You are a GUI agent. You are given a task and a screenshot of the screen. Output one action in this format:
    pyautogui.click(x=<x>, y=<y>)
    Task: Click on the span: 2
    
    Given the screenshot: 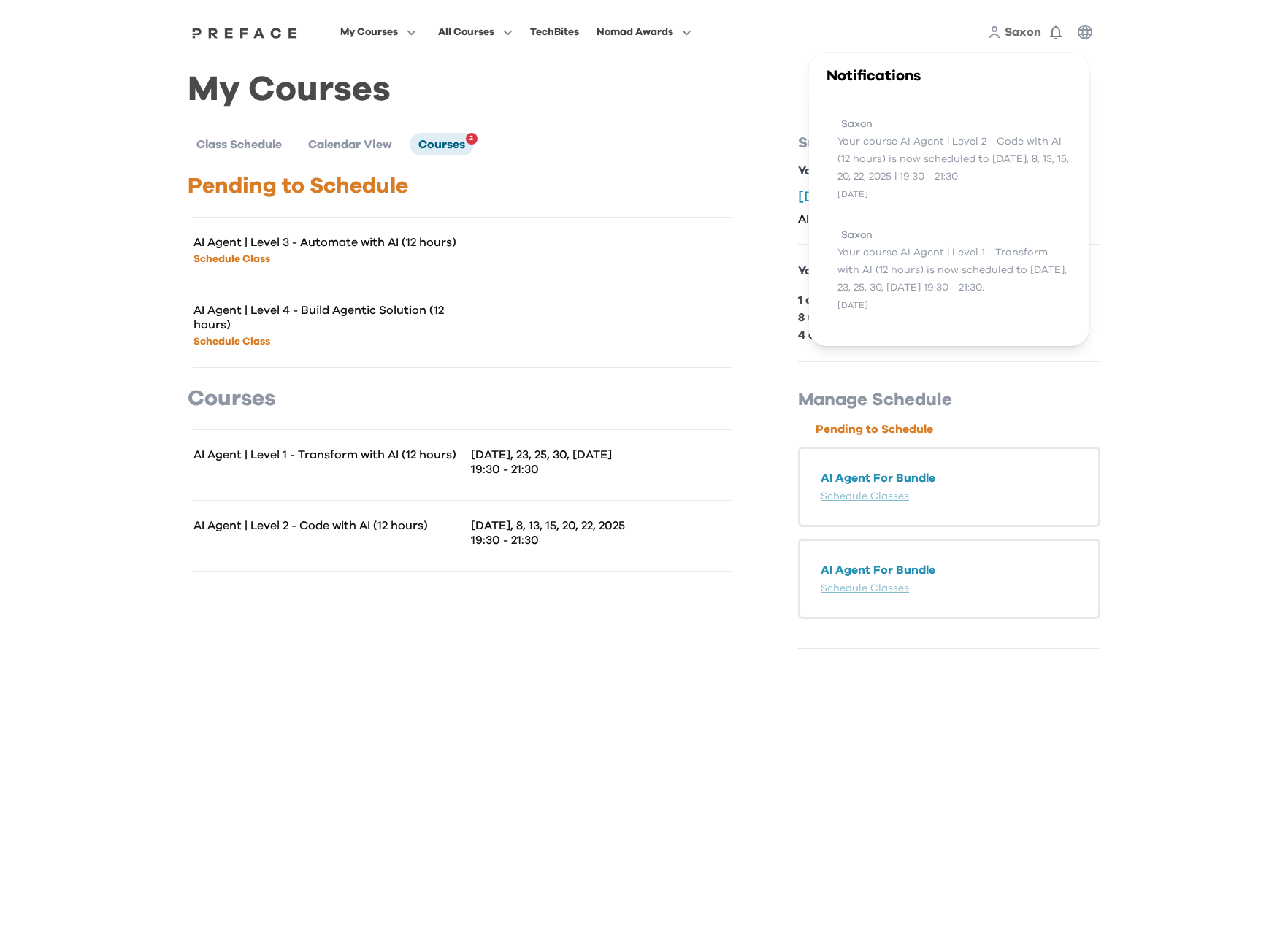 What is the action you would take?
    pyautogui.click(x=471, y=139)
    